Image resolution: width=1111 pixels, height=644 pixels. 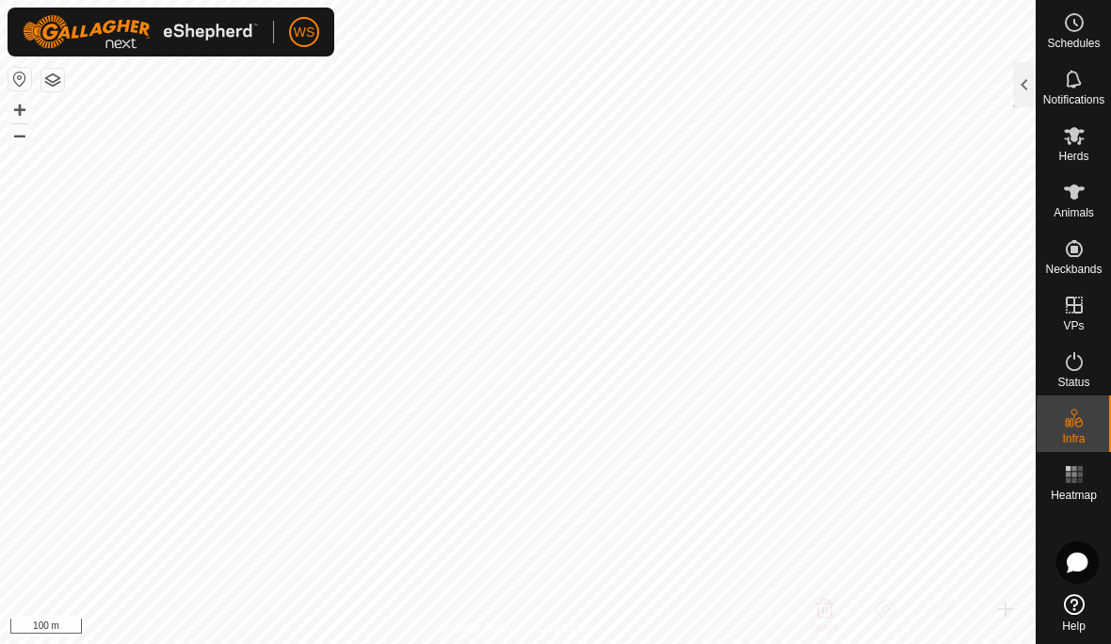 I want to click on a: Privacy Policy, so click(x=478, y=628).